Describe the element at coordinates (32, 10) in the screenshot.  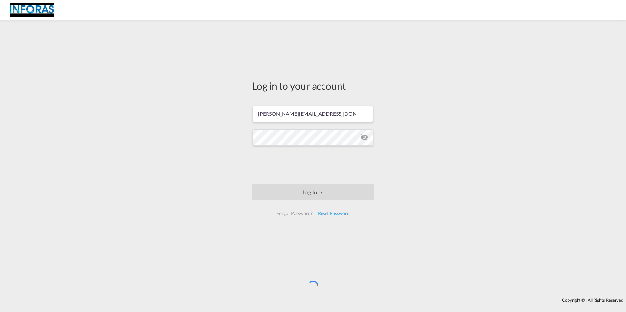
I see `img: eff75c7098ee11eeb65dd1c63e392380.jpg` at that location.